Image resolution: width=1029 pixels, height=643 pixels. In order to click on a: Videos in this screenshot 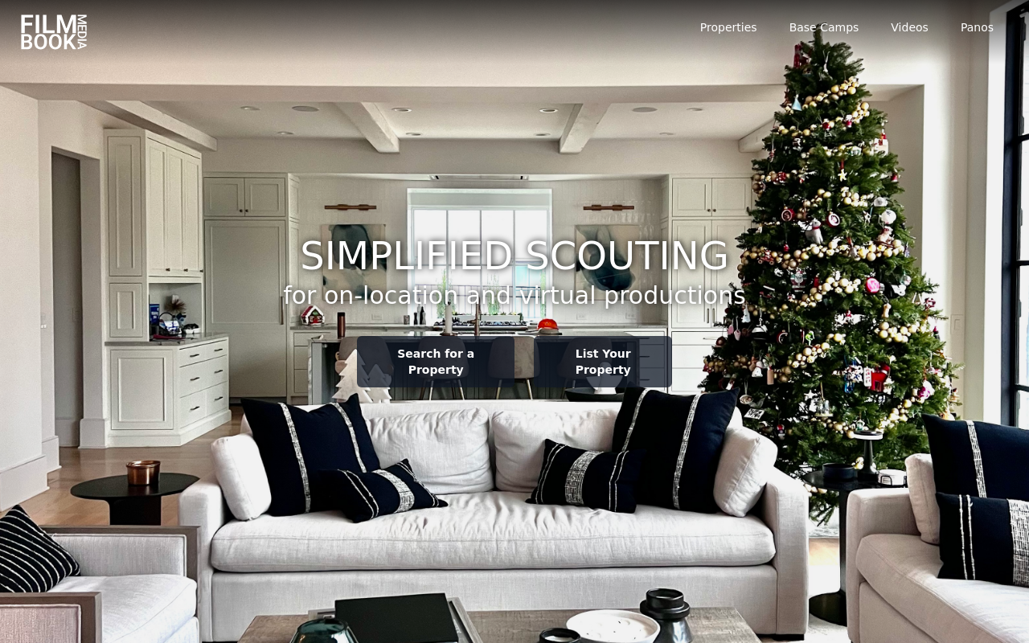, I will do `click(909, 27)`.